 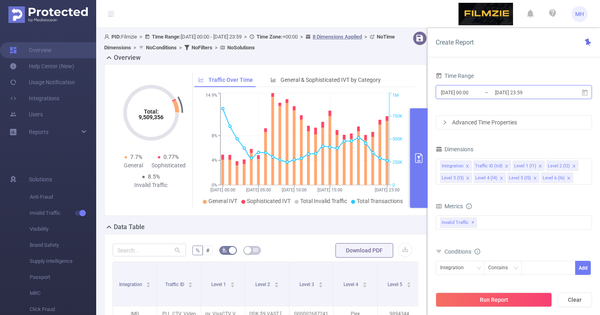 What do you see at coordinates (38, 132) in the screenshot?
I see `span: Reports` at bounding box center [38, 132].